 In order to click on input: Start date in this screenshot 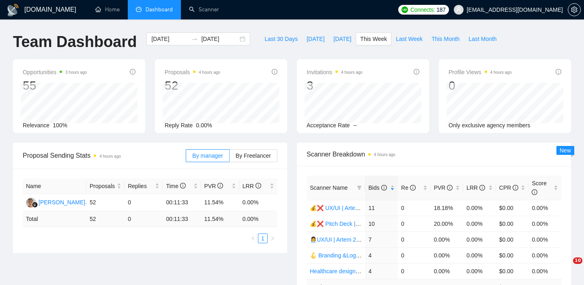, I will do `click(170, 39)`.